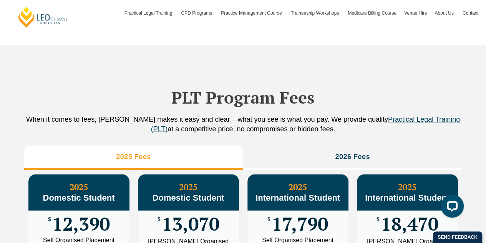  I want to click on a: Medicare Billing Course, so click(372, 13).